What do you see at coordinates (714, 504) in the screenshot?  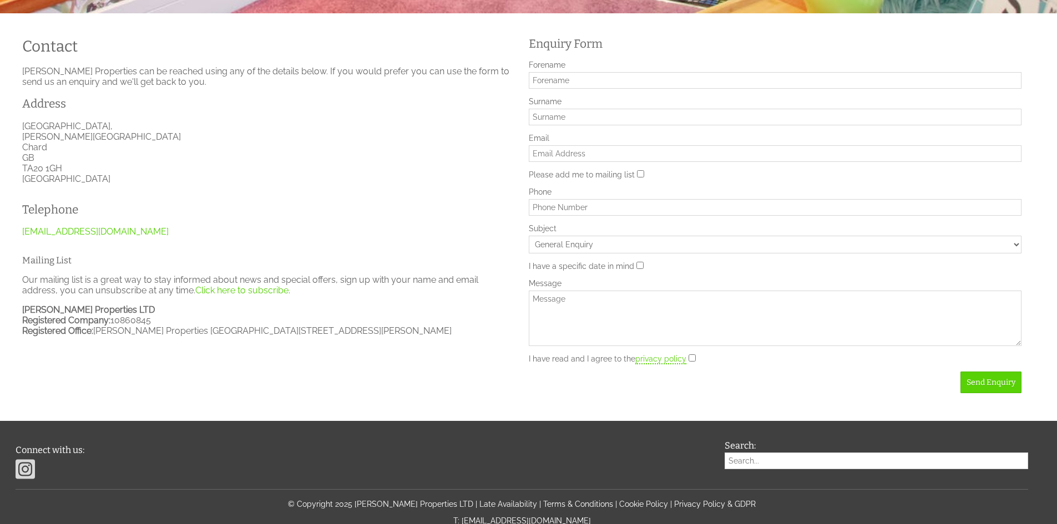 I see `a: Privacy Policy & GDPR` at bounding box center [714, 504].